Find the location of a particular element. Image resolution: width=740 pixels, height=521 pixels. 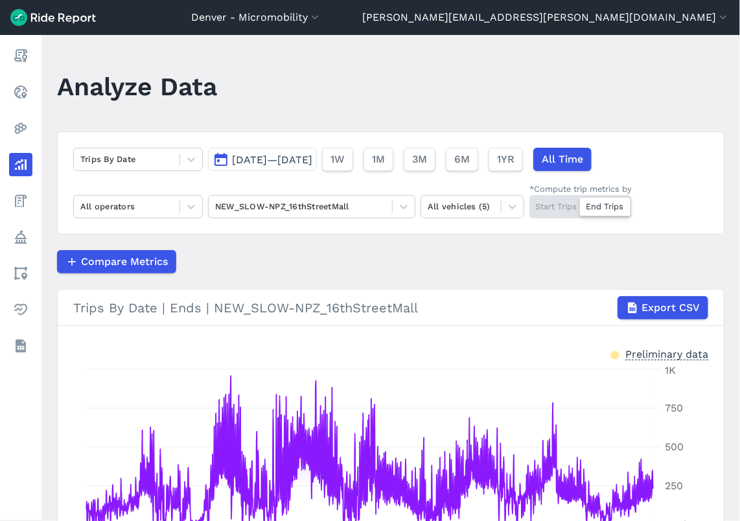

button: Compare Metrics is located at coordinates (117, 262).